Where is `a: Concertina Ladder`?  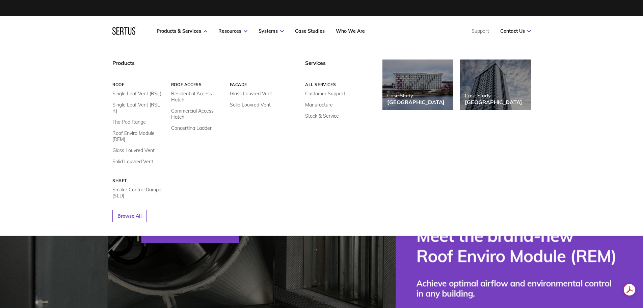
a: Concertina Ladder is located at coordinates (191, 128).